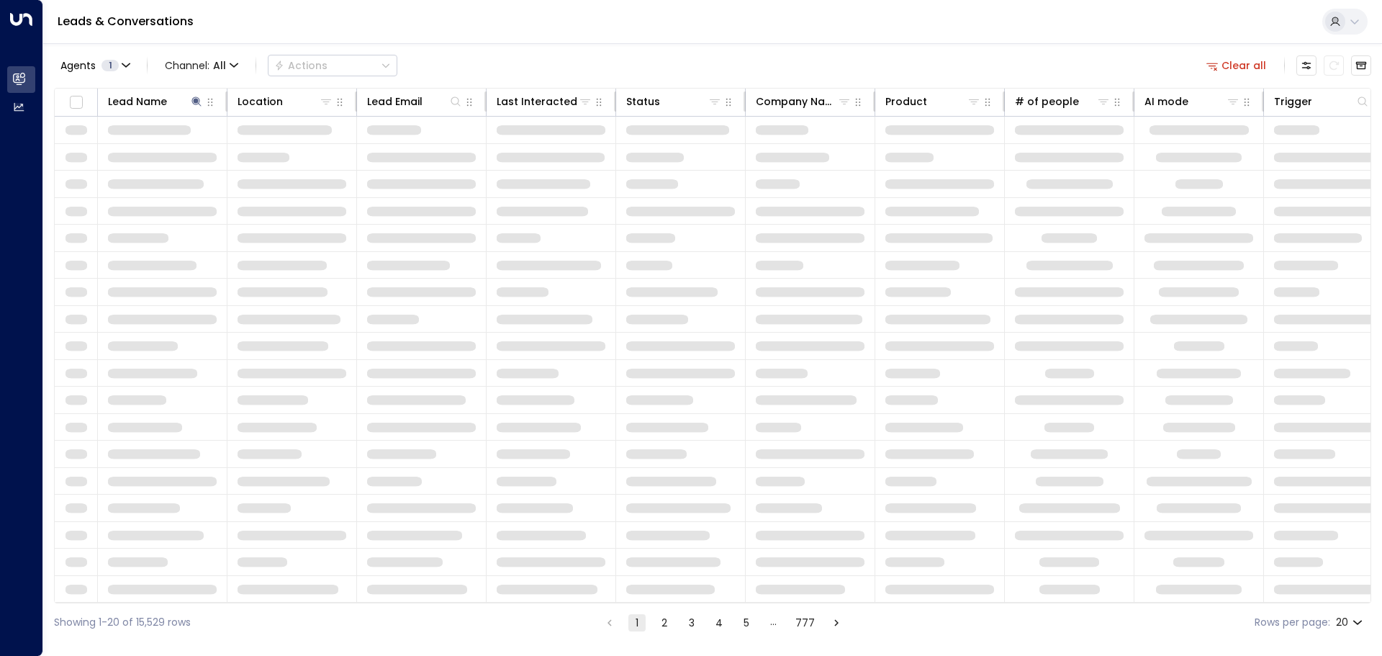 This screenshot has width=1382, height=656. Describe the element at coordinates (1307, 66) in the screenshot. I see `button: Customize` at that location.